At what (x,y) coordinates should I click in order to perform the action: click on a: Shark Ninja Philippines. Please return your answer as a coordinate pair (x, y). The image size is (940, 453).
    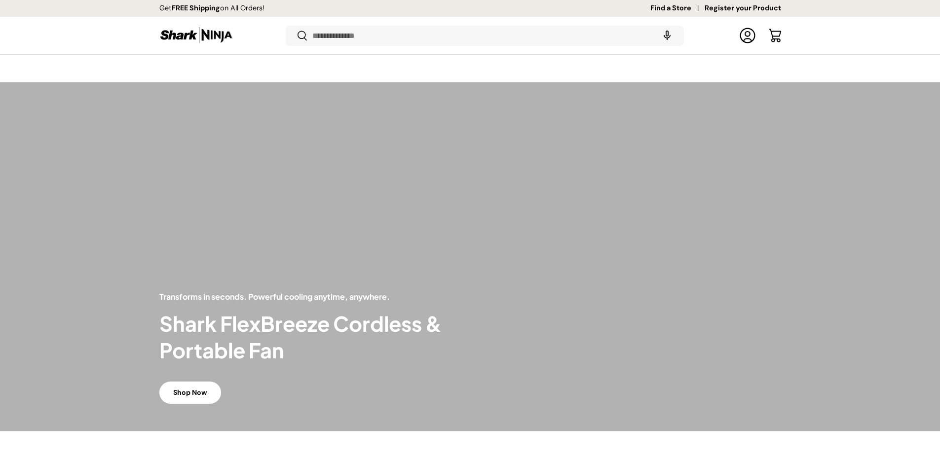
    Looking at the image, I should click on (196, 35).